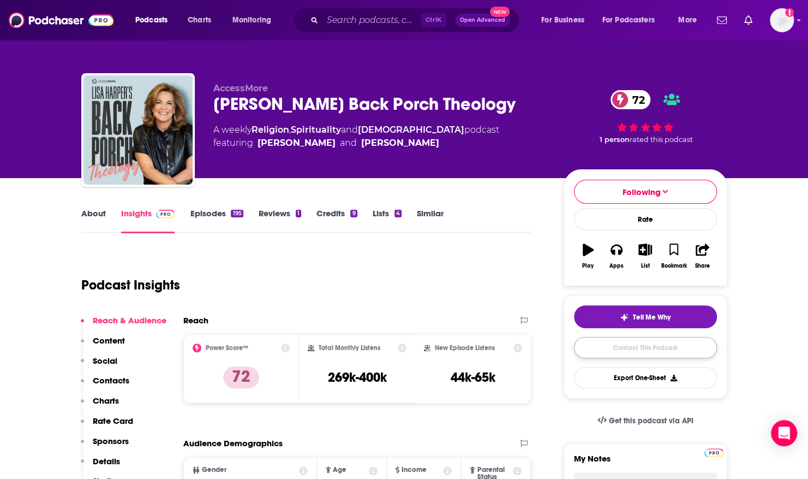  What do you see at coordinates (339, 469) in the screenshot?
I see `span: Age` at bounding box center [339, 469].